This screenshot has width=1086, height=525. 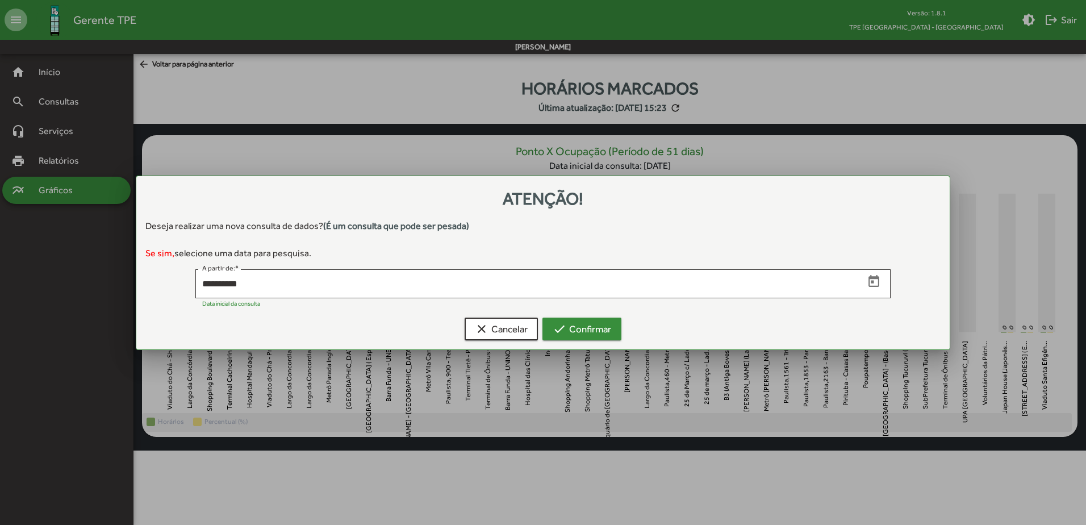 I want to click on button: Confirmar, so click(x=581, y=329).